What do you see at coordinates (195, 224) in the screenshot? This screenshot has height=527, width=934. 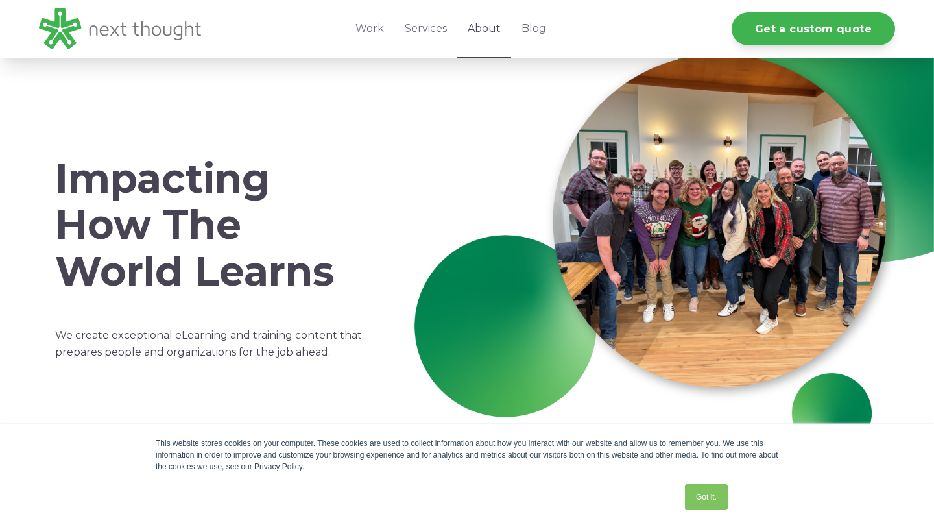 I see `span: Impacting How The World Learns` at bounding box center [195, 224].